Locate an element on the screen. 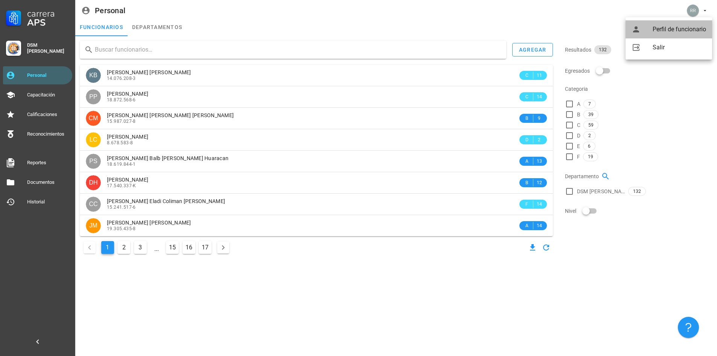 The image size is (717, 356). button: Ir a la página 16 is located at coordinates (189, 247).